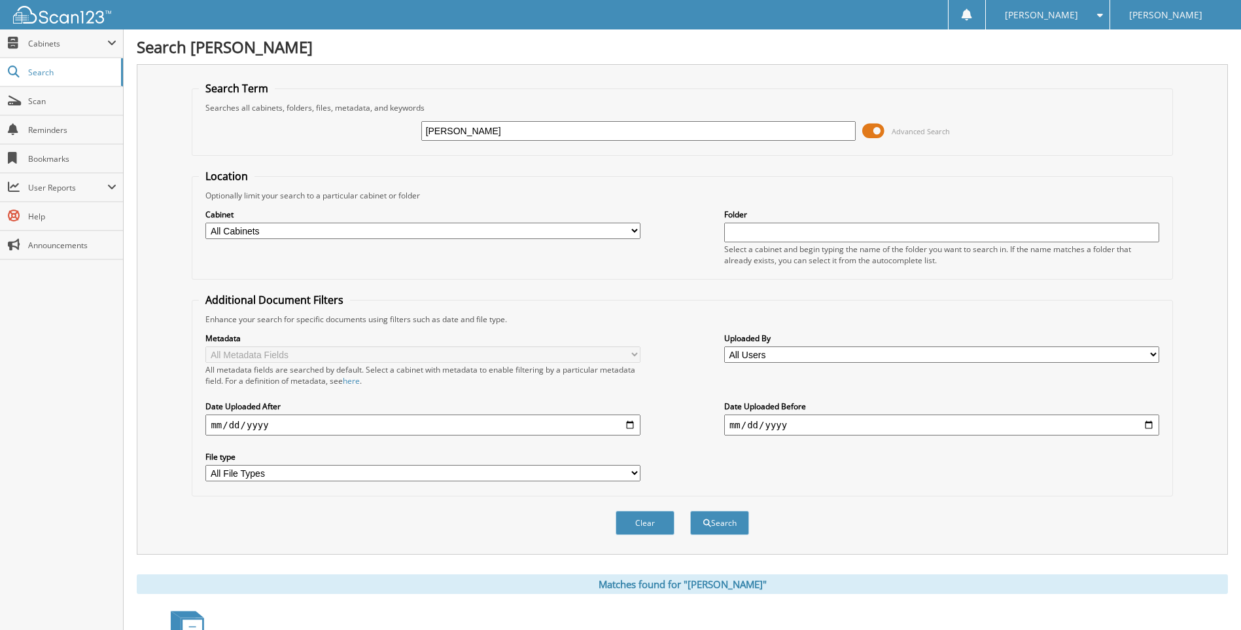 Image resolution: width=1241 pixels, height=630 pixels. I want to click on span: Bookmarks, so click(72, 158).